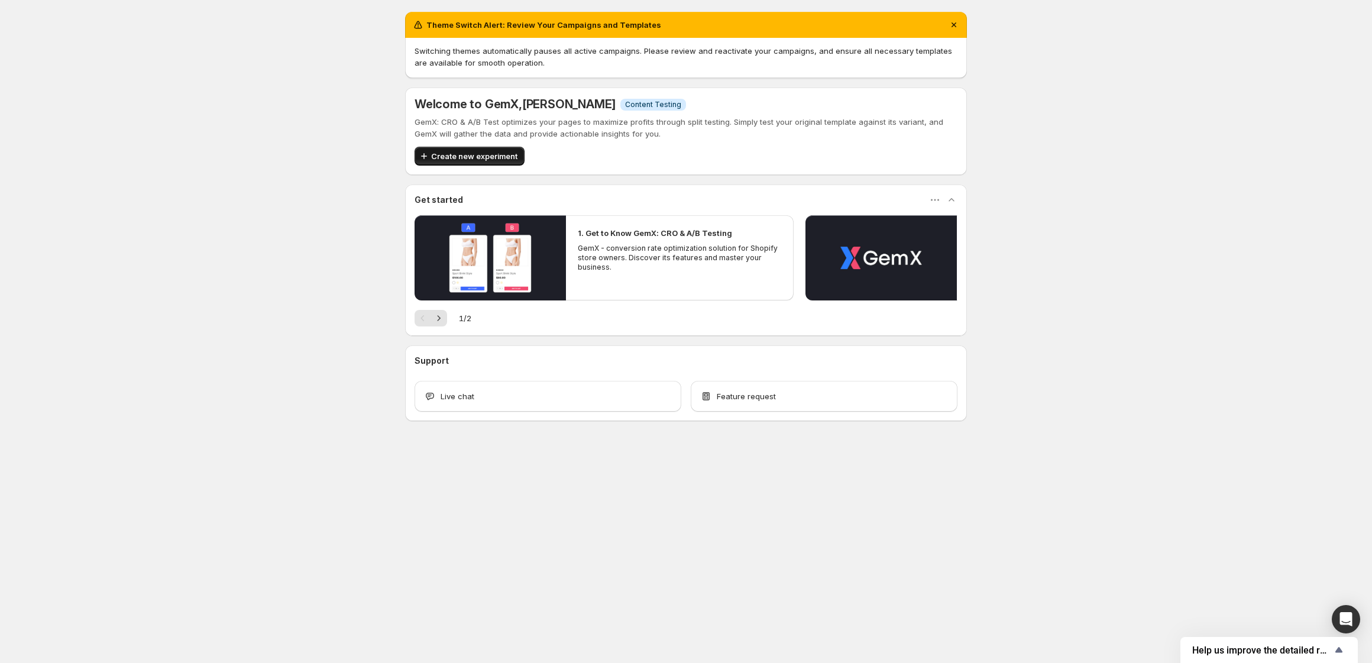 This screenshot has height=663, width=1372. I want to click on h2: Theme Switch Alert: Review Your Campaigns and Templates, so click(544, 25).